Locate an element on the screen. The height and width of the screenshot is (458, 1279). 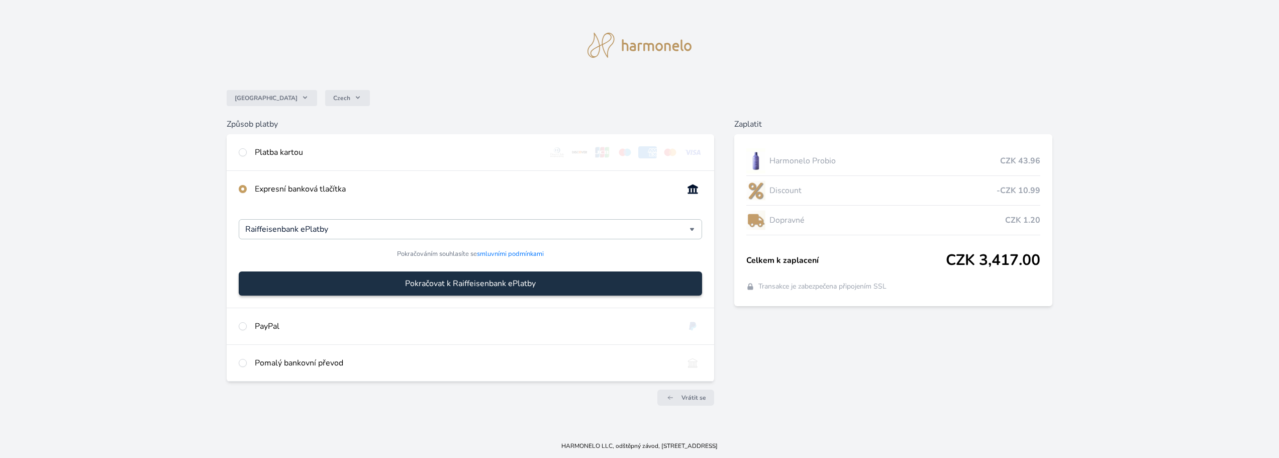
div: Platba kartou is located at coordinates (397, 152).